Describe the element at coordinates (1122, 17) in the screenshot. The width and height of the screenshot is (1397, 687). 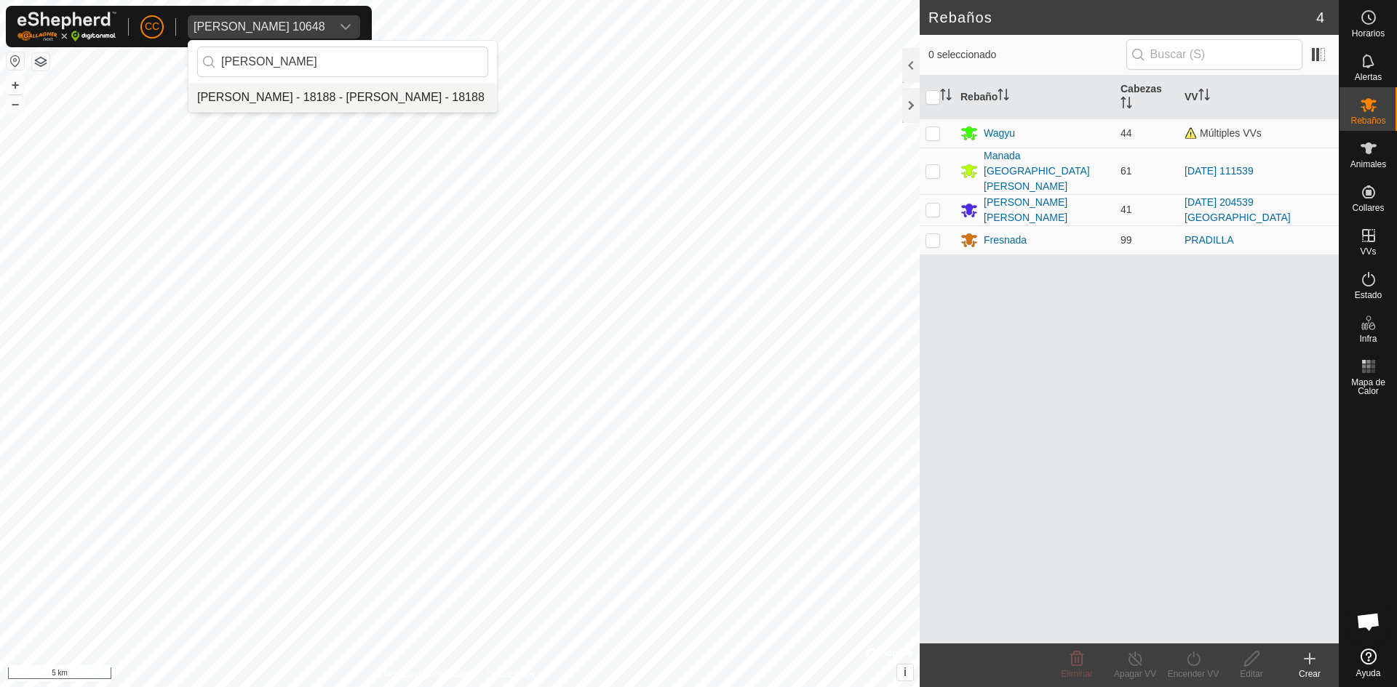
I see `h2: Rebaños` at that location.